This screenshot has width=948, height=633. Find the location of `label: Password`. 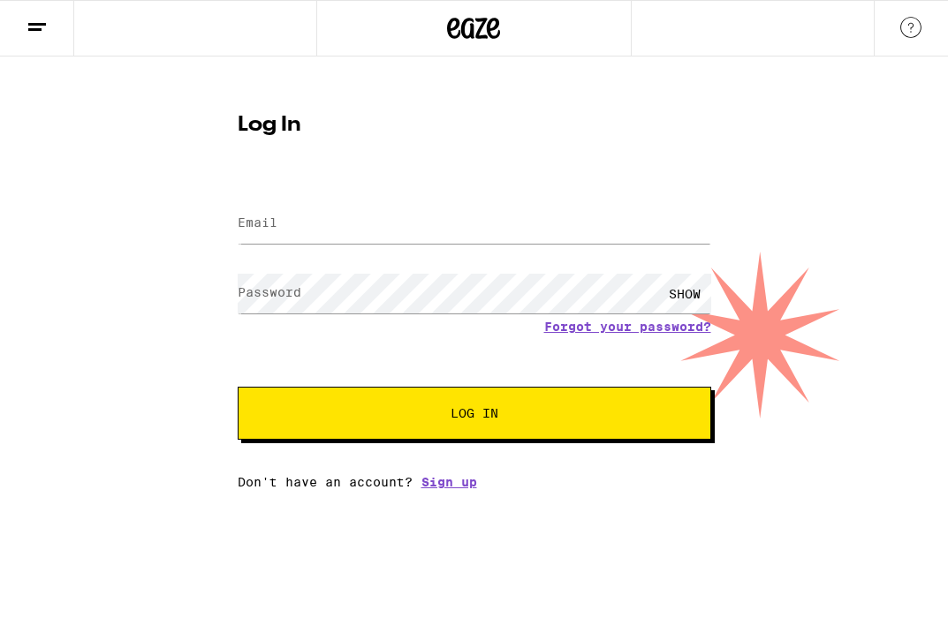

label: Password is located at coordinates (269, 292).